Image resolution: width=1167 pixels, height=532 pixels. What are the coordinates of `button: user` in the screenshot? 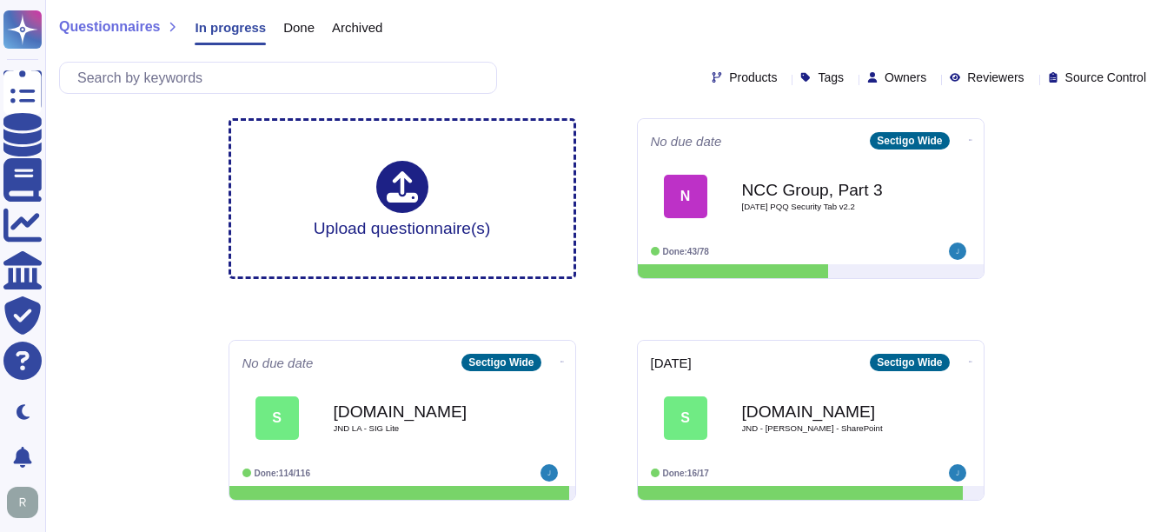 It's located at (27, 502).